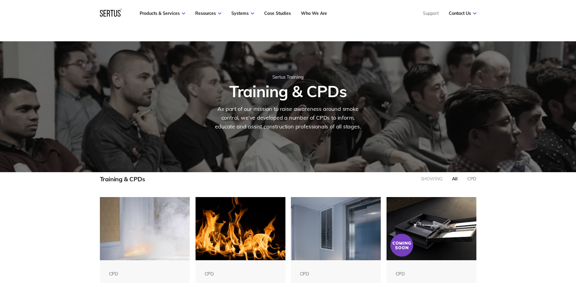 Image resolution: width=576 pixels, height=283 pixels. Describe the element at coordinates (277, 13) in the screenshot. I see `a: Case Studies` at that location.